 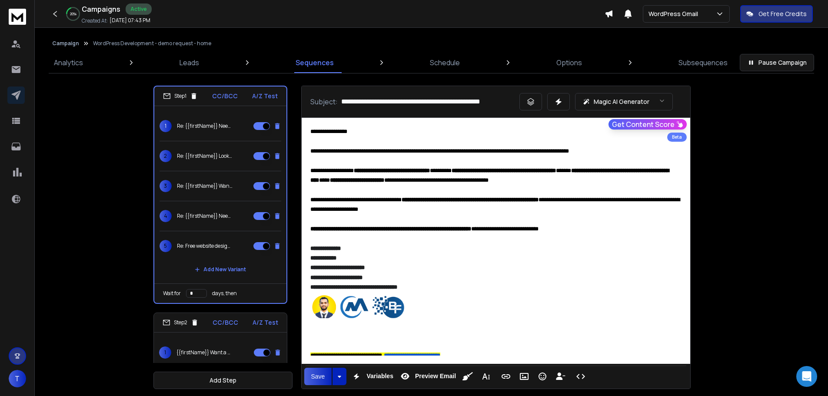 I want to click on div: Save, so click(x=318, y=376).